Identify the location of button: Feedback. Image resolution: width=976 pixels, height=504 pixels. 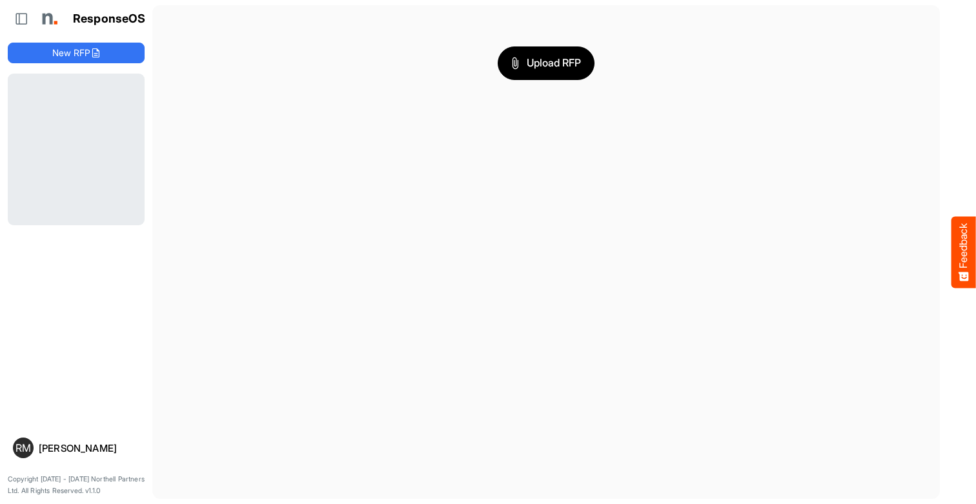
(963, 252).